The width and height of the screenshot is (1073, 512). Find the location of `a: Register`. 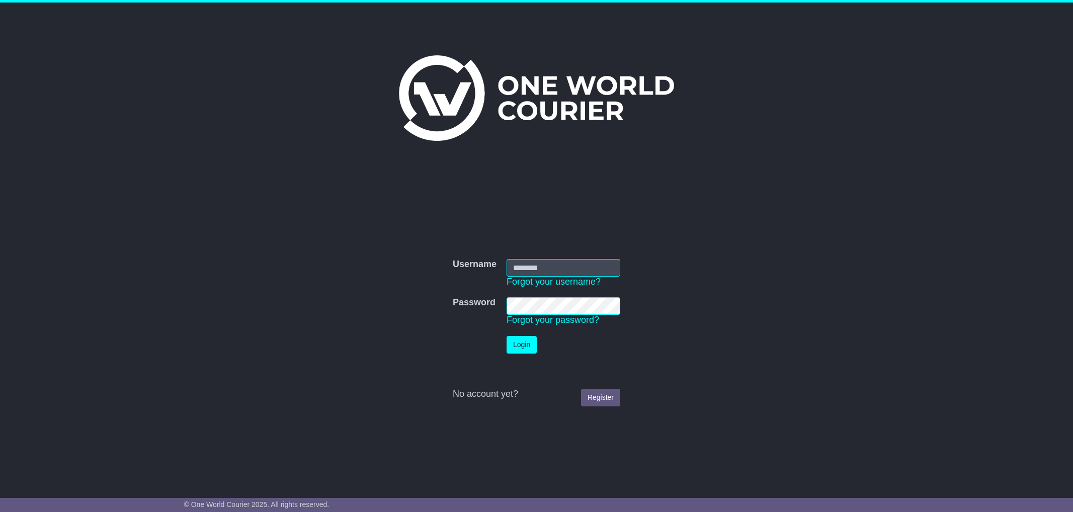

a: Register is located at coordinates (600, 397).